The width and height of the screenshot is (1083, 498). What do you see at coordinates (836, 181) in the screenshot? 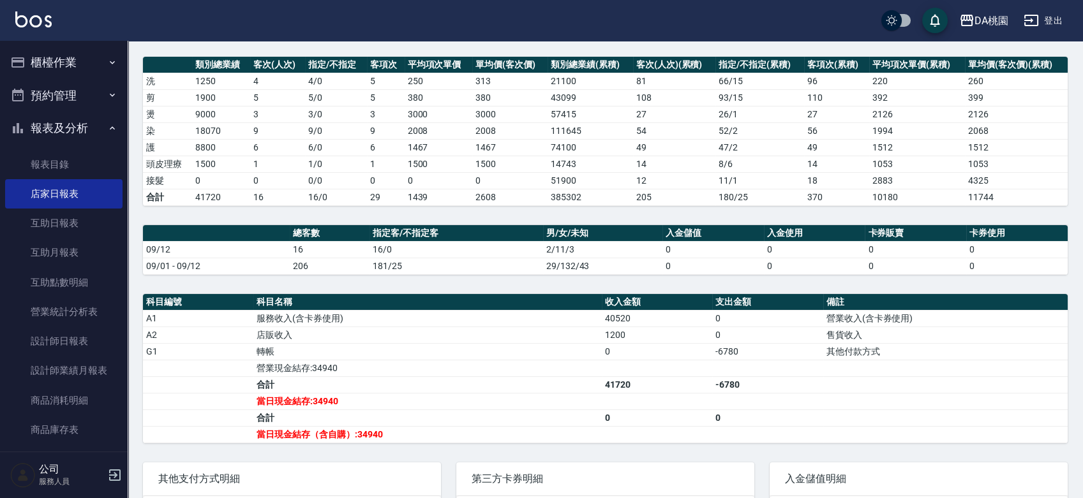
I see `td: 18` at bounding box center [836, 181].